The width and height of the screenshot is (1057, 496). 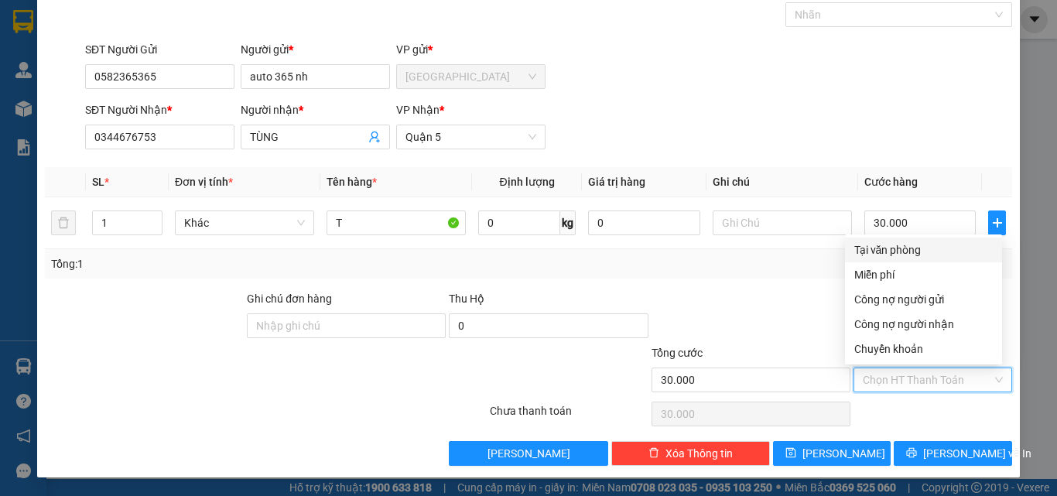 What do you see at coordinates (782, 182) in the screenshot?
I see `th: Ghi chú` at bounding box center [782, 182].